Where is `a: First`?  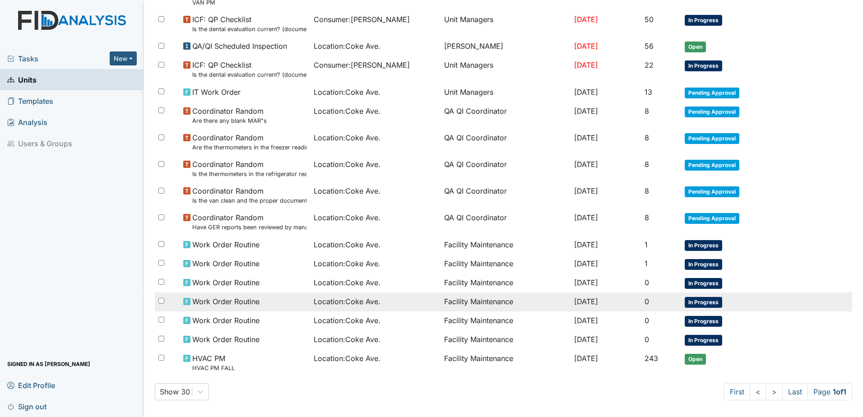
a: First is located at coordinates (737, 392).